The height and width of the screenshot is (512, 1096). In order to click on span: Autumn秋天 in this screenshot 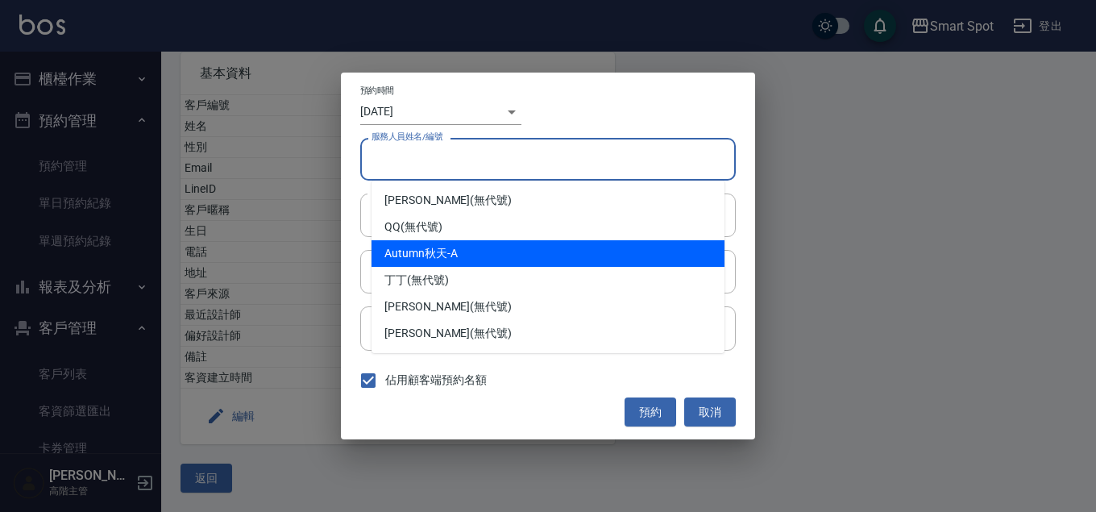, I will do `click(416, 253)`.